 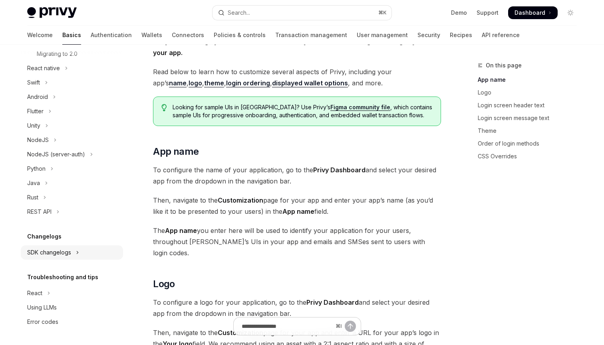 I want to click on input: Ask a question..., so click(x=287, y=327).